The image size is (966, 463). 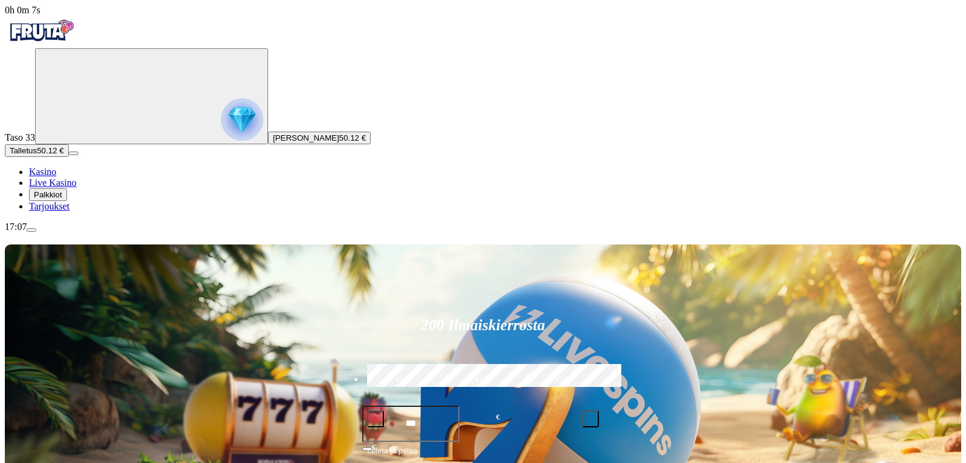 I want to click on span: 17:07, so click(x=16, y=226).